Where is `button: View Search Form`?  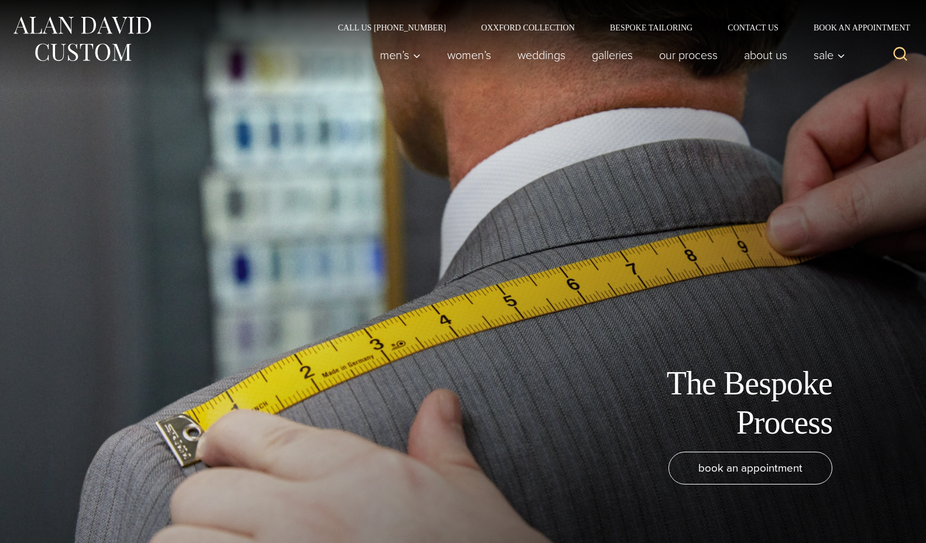 button: View Search Form is located at coordinates (900, 55).